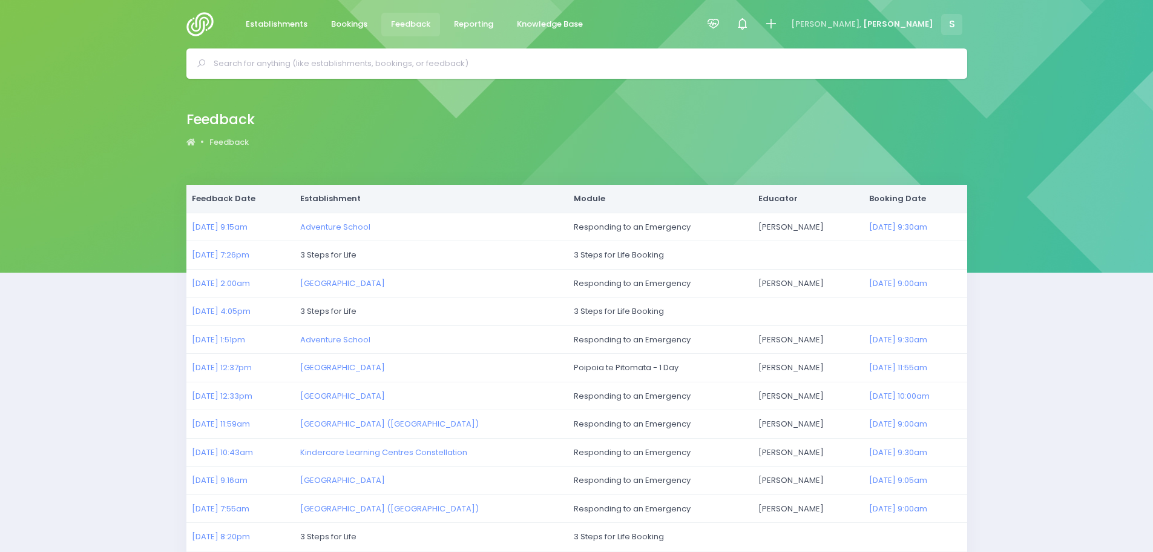 The width and height of the screenshot is (1153, 552). Describe the element at coordinates (582, 64) in the screenshot. I see `input: Search for anything (like establishments, bookings, or feedback)` at that location.